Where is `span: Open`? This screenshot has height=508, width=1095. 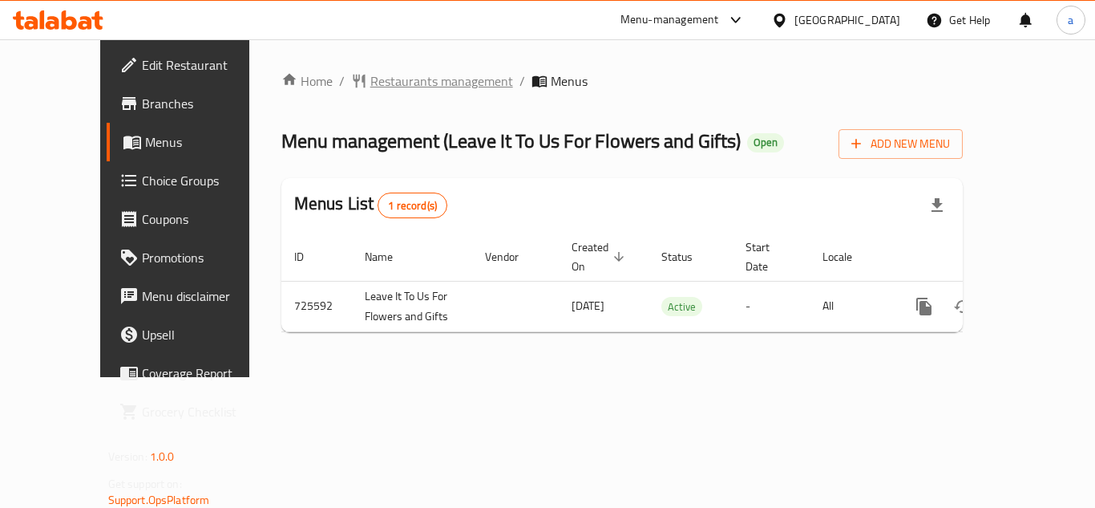 span: Open is located at coordinates (766, 142).